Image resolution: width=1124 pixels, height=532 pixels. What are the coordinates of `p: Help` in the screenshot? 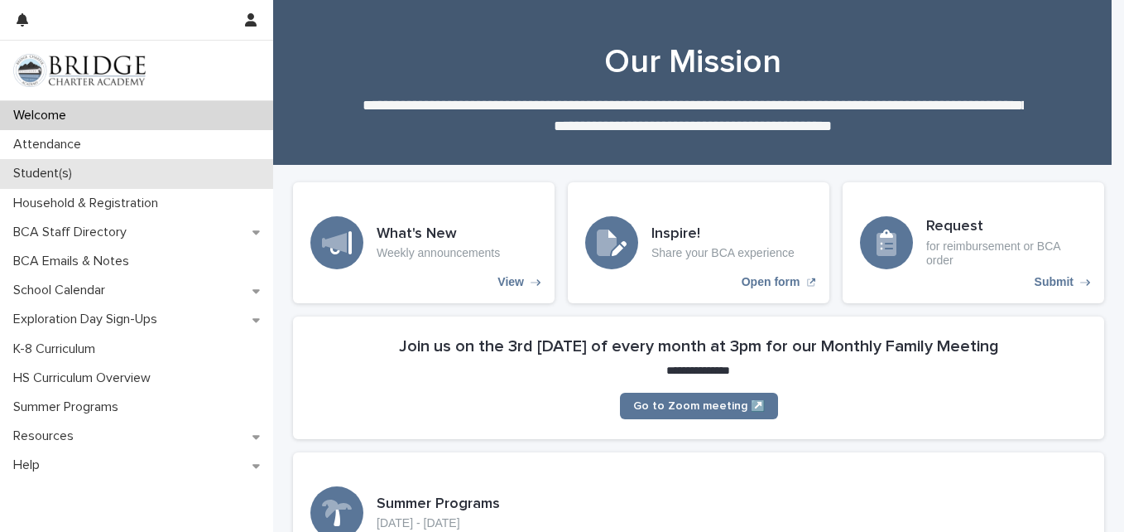 It's located at (30, 465).